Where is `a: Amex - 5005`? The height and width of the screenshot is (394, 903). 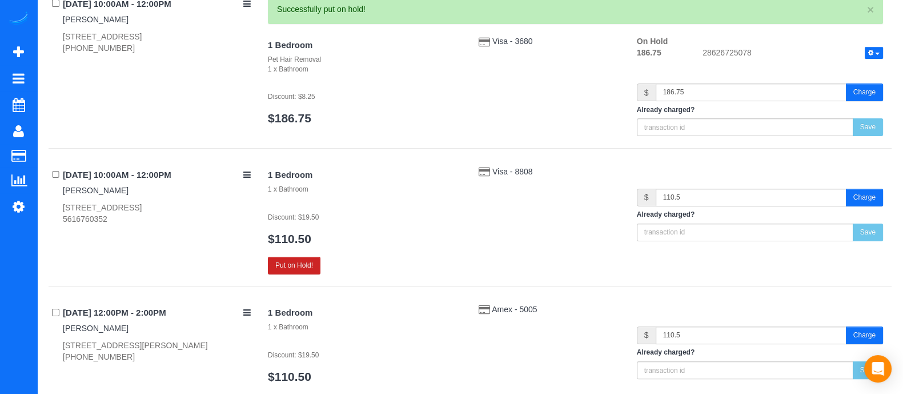
a: Amex - 5005 is located at coordinates (514, 309).